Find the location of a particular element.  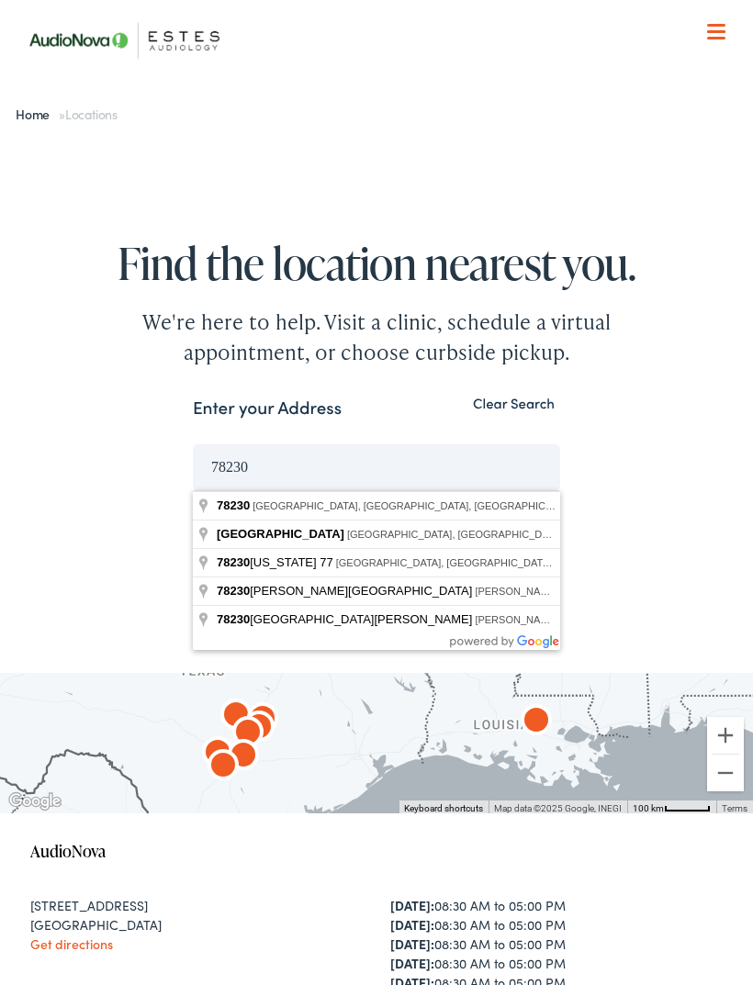

a: Open this area in Google Maps (opens a new window) is located at coordinates (35, 801).